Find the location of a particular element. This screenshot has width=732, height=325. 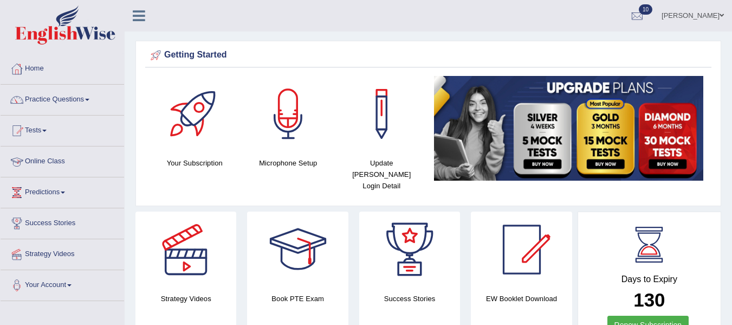

img: small5.jpg is located at coordinates (569, 128).